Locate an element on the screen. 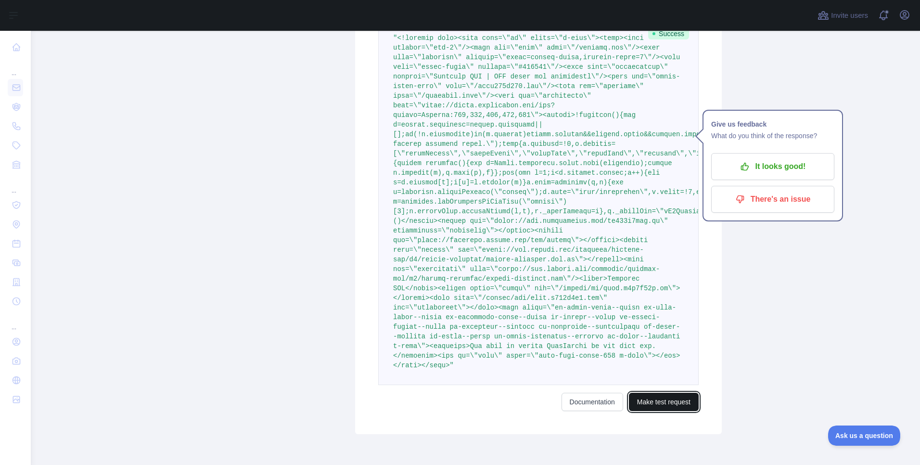 This screenshot has height=465, width=920. span: Success is located at coordinates (668, 34).